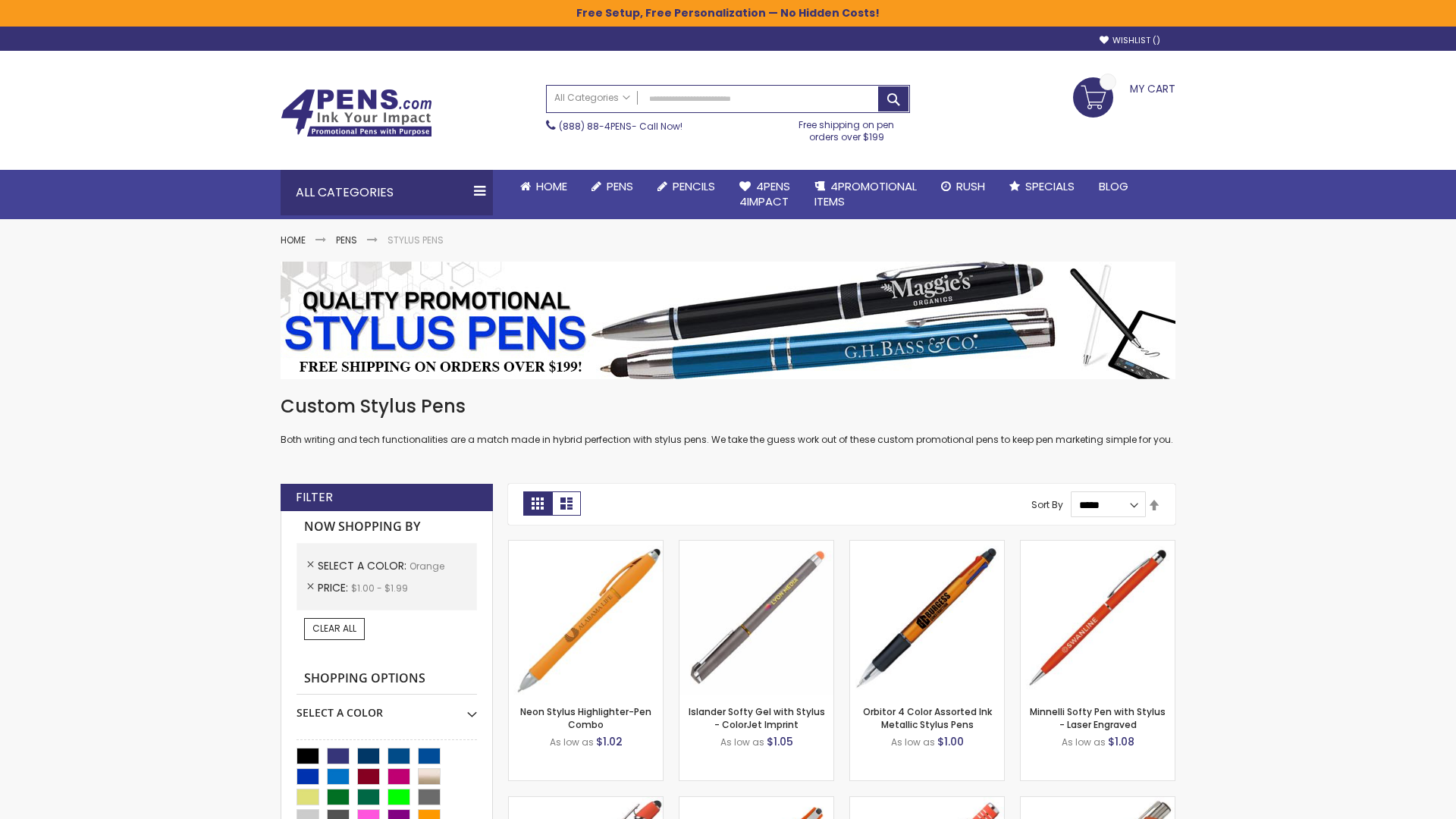  What do you see at coordinates (585, 546) in the screenshot?
I see `a: Neon Stylus Highlighter-Pen Combo-Orange` at bounding box center [585, 546].